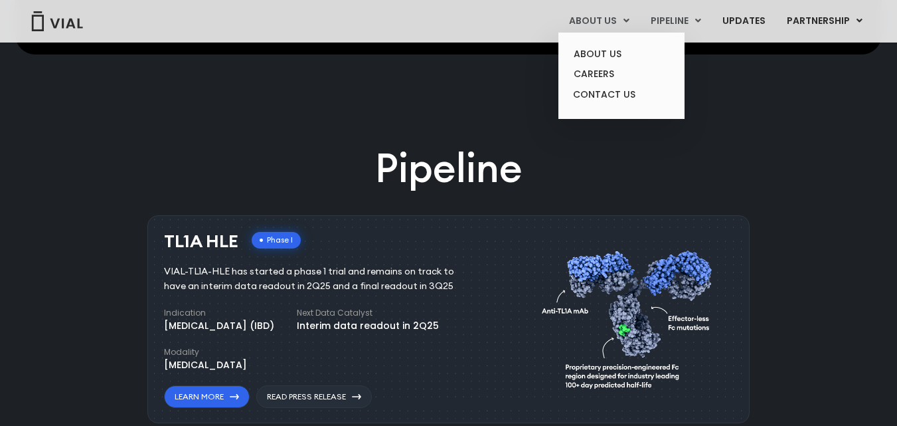 This screenshot has height=426, width=897. I want to click on a: Learn More, so click(207, 396).